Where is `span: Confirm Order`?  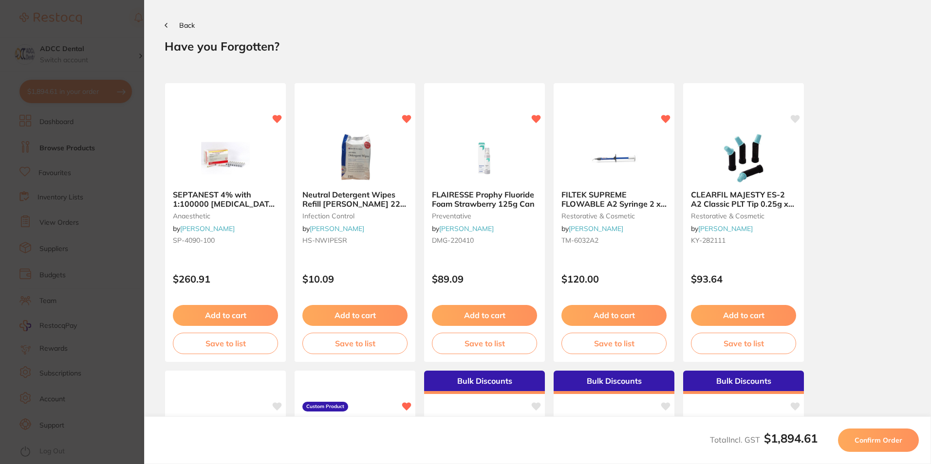 span: Confirm Order is located at coordinates (878, 441).